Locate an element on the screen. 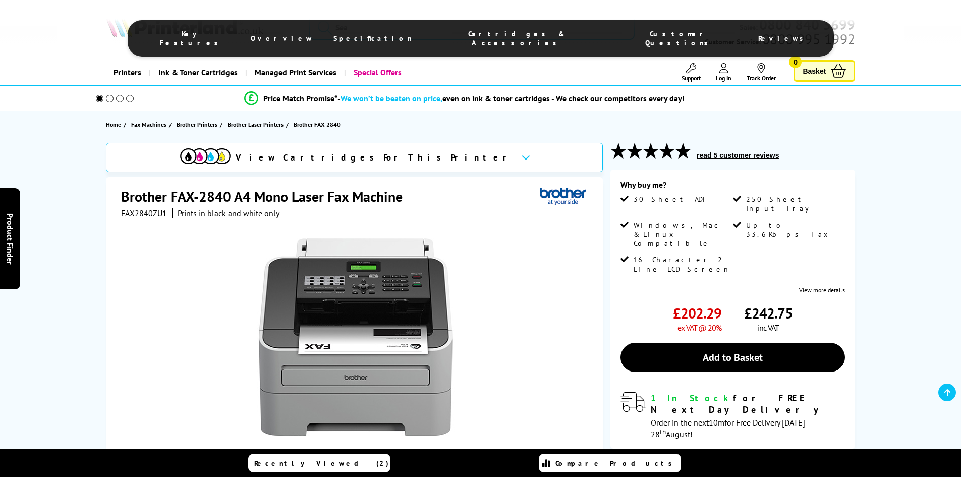 The width and height of the screenshot is (961, 477). a: Log In is located at coordinates (723, 72).